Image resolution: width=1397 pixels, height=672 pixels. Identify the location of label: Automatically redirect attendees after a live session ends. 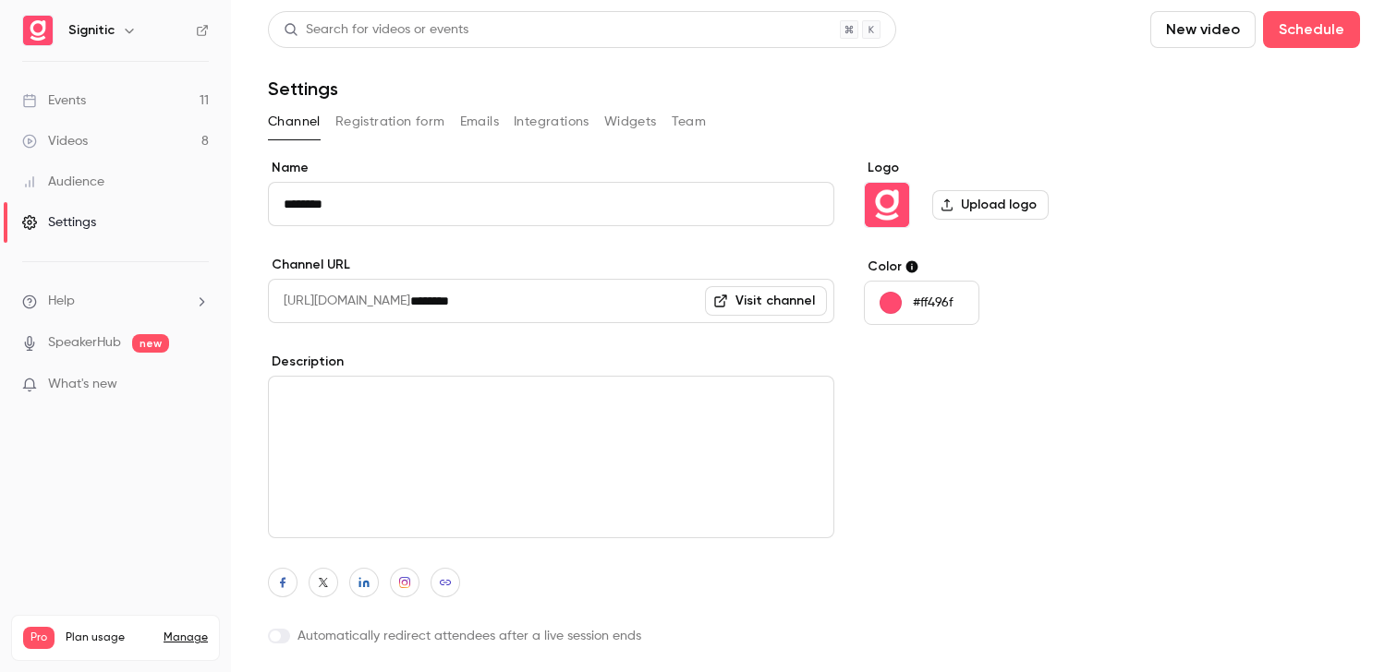
(551, 636).